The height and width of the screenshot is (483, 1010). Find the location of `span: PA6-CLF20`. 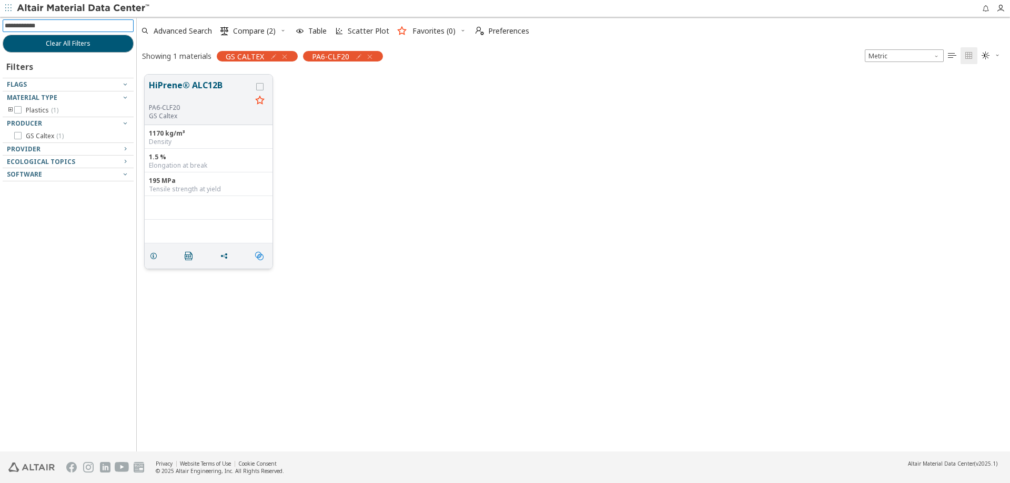

span: PA6-CLF20 is located at coordinates (330, 56).